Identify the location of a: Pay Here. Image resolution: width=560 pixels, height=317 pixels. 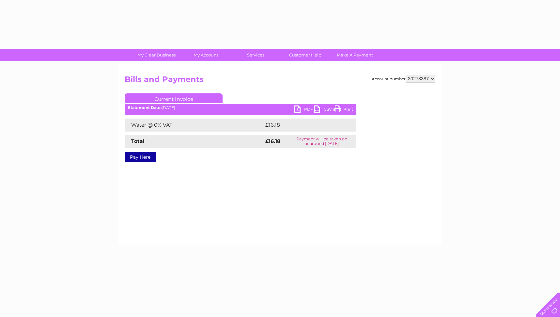
(140, 157).